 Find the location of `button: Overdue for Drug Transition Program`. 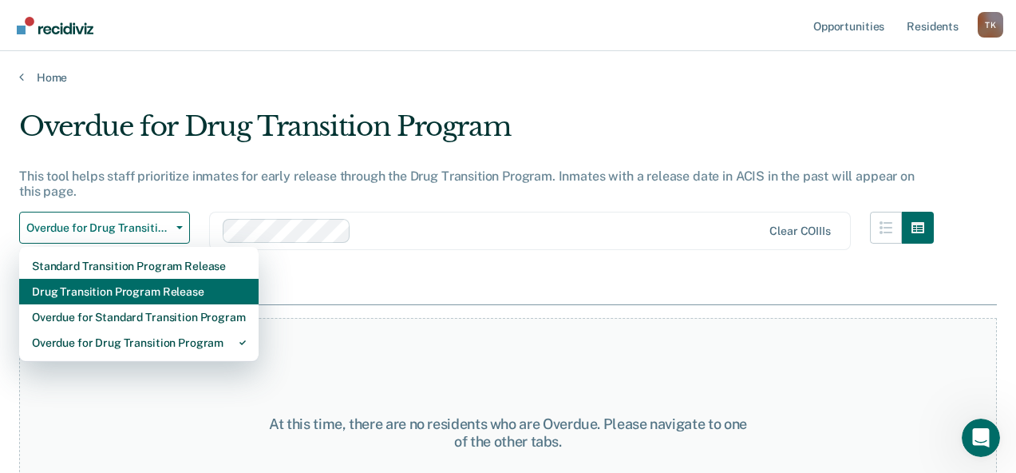

button: Overdue for Drug Transition Program is located at coordinates (105, 227).